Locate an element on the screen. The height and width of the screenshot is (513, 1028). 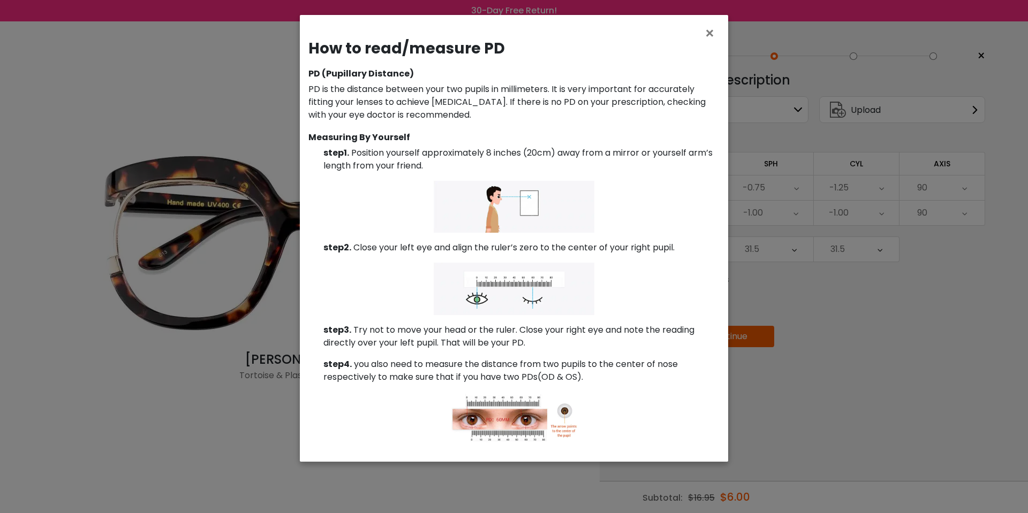
span: step2. is located at coordinates (337, 247).